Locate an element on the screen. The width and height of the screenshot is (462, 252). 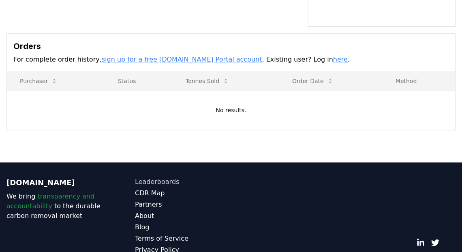
a: Twitter is located at coordinates (435, 243).